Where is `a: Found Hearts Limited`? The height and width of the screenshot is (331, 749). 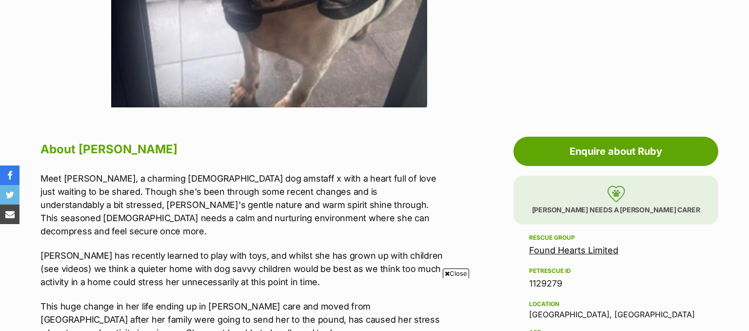 a: Found Hearts Limited is located at coordinates (574, 250).